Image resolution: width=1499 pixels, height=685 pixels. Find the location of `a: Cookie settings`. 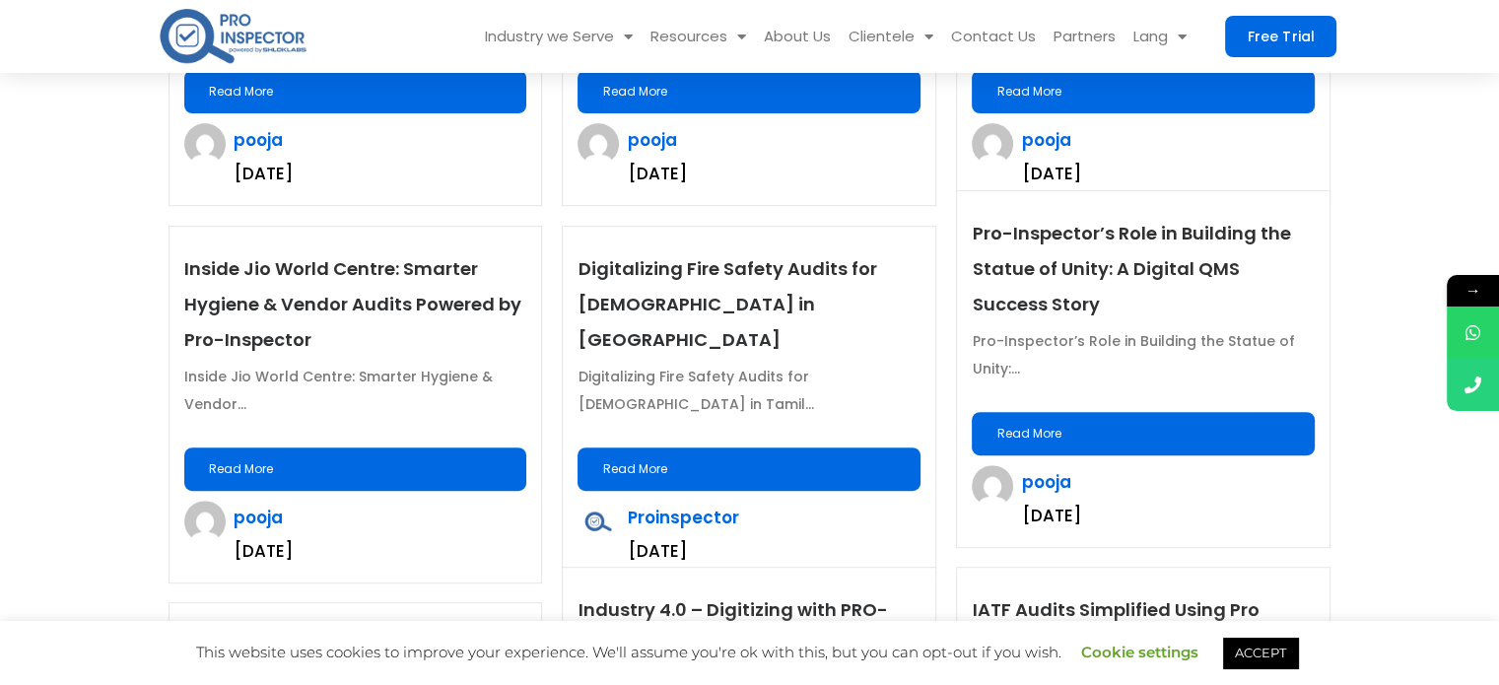

a: Cookie settings is located at coordinates (1139, 651).